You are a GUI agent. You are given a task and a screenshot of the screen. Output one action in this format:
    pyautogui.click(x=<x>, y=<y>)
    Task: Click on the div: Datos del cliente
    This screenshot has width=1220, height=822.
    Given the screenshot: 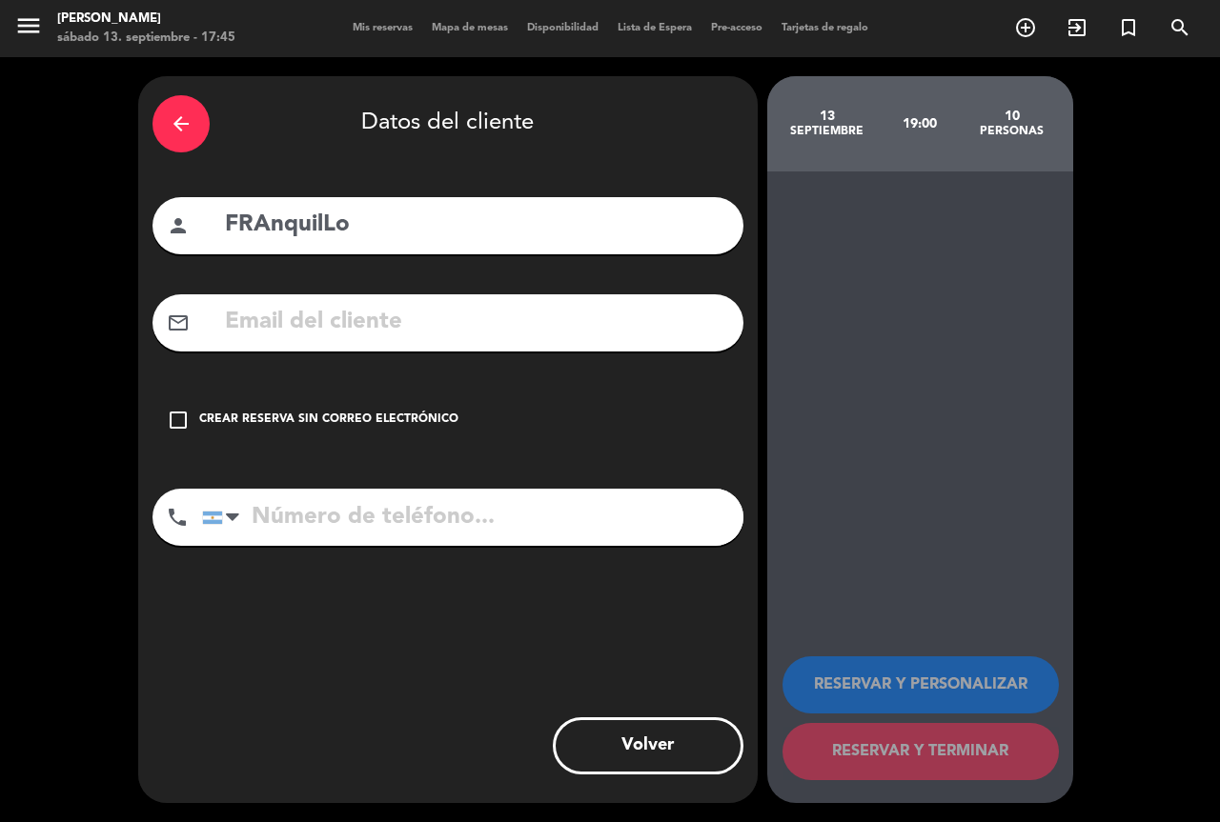 What is the action you would take?
    pyautogui.click(x=448, y=124)
    